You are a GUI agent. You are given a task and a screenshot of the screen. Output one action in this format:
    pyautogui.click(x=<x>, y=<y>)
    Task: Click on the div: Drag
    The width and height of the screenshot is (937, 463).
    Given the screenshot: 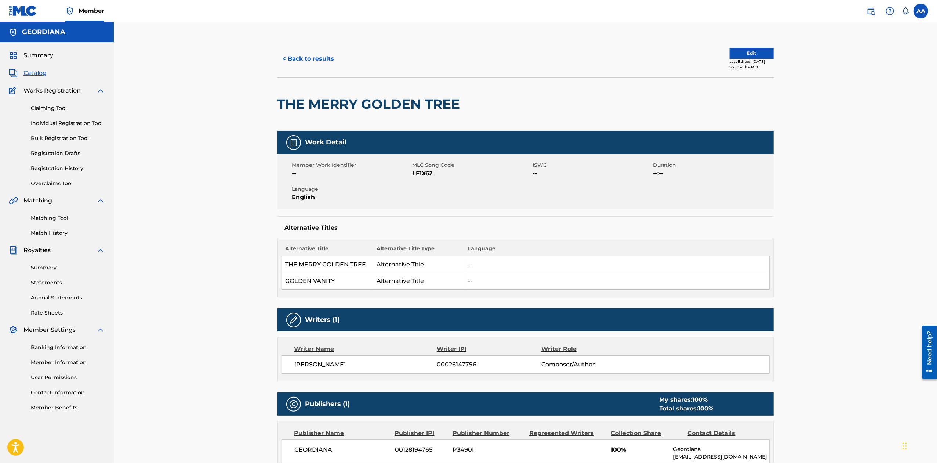 What is the action you would take?
    pyautogui.click(x=905, y=446)
    